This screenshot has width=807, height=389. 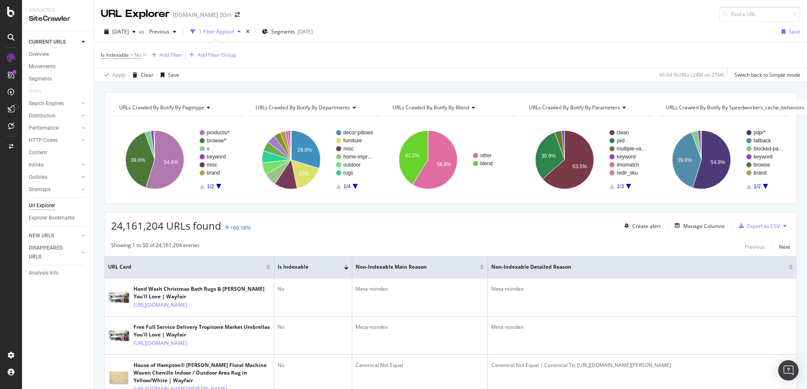 What do you see at coordinates (623, 133) in the screenshot?
I see `text: clean` at bounding box center [623, 133].